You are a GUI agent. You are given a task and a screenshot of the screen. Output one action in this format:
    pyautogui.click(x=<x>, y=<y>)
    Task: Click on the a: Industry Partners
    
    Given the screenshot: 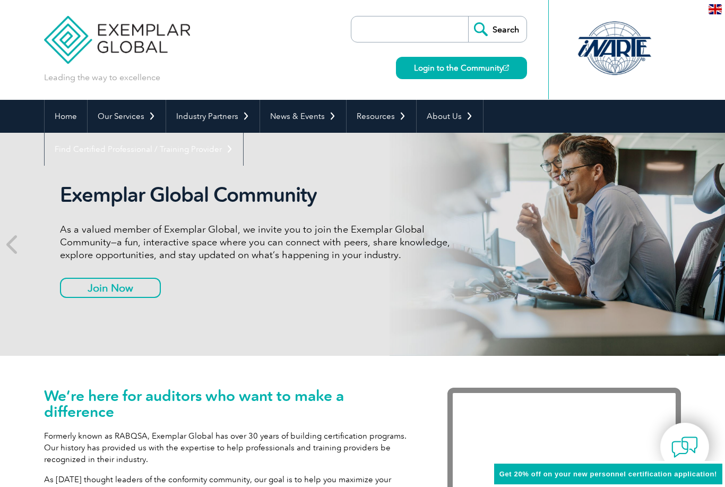 What is the action you would take?
    pyautogui.click(x=213, y=116)
    